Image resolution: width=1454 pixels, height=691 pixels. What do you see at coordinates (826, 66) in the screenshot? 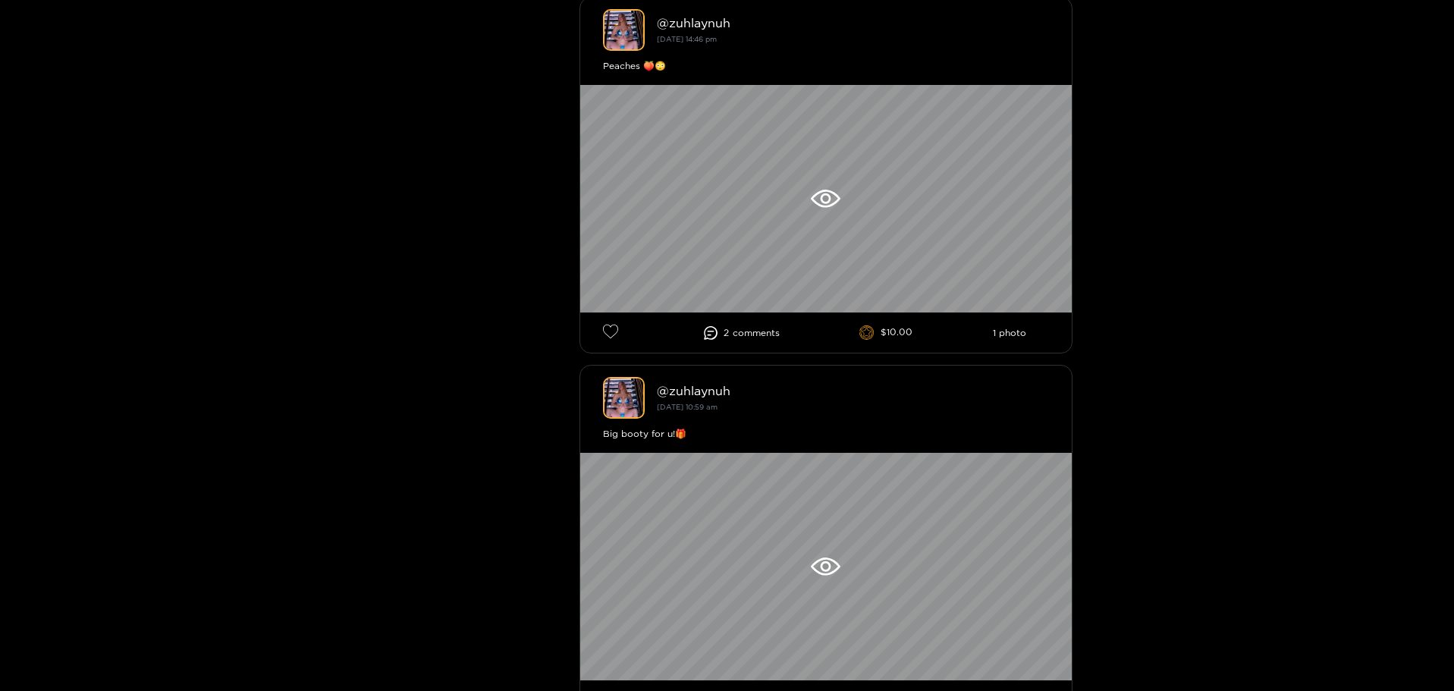
I see `div: Peaches 🍑😳` at bounding box center [826, 66].